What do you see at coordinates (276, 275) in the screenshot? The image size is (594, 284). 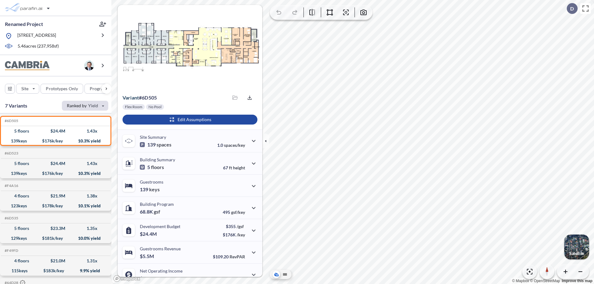 I see `button: Aerial View` at bounding box center [276, 275].